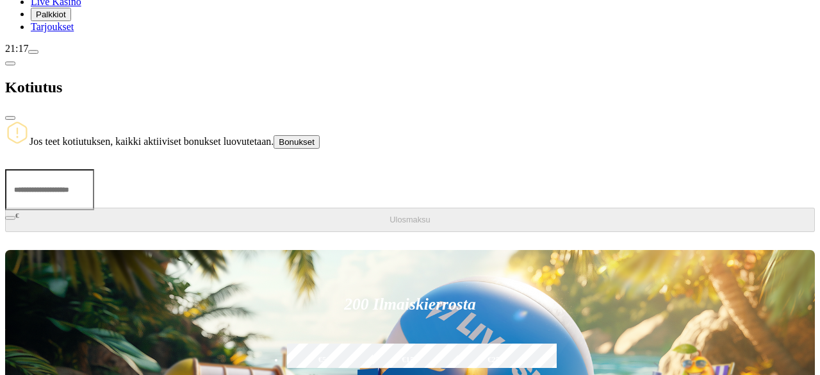 The width and height of the screenshot is (820, 375). Describe the element at coordinates (17, 48) in the screenshot. I see `span: 21:17` at that location.